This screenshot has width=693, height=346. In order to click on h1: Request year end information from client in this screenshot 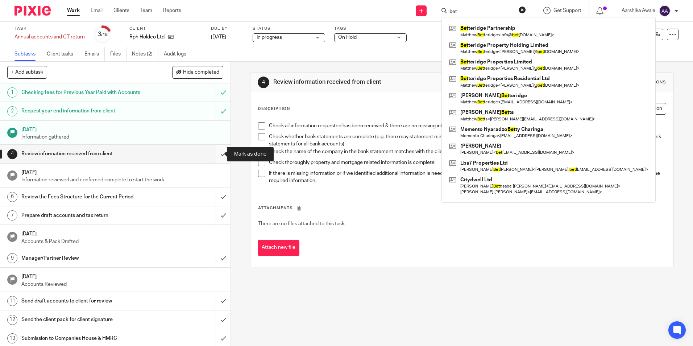, I will do `click(84, 111)`.